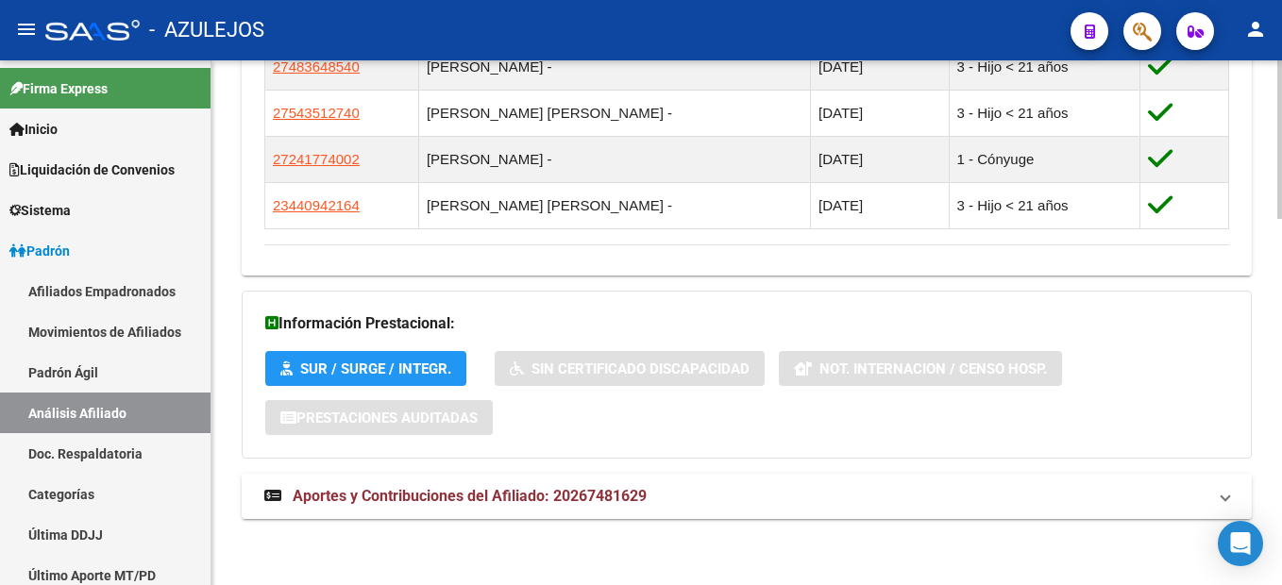 The width and height of the screenshot is (1282, 585). What do you see at coordinates (59, 89) in the screenshot?
I see `span: Firma Express` at bounding box center [59, 89].